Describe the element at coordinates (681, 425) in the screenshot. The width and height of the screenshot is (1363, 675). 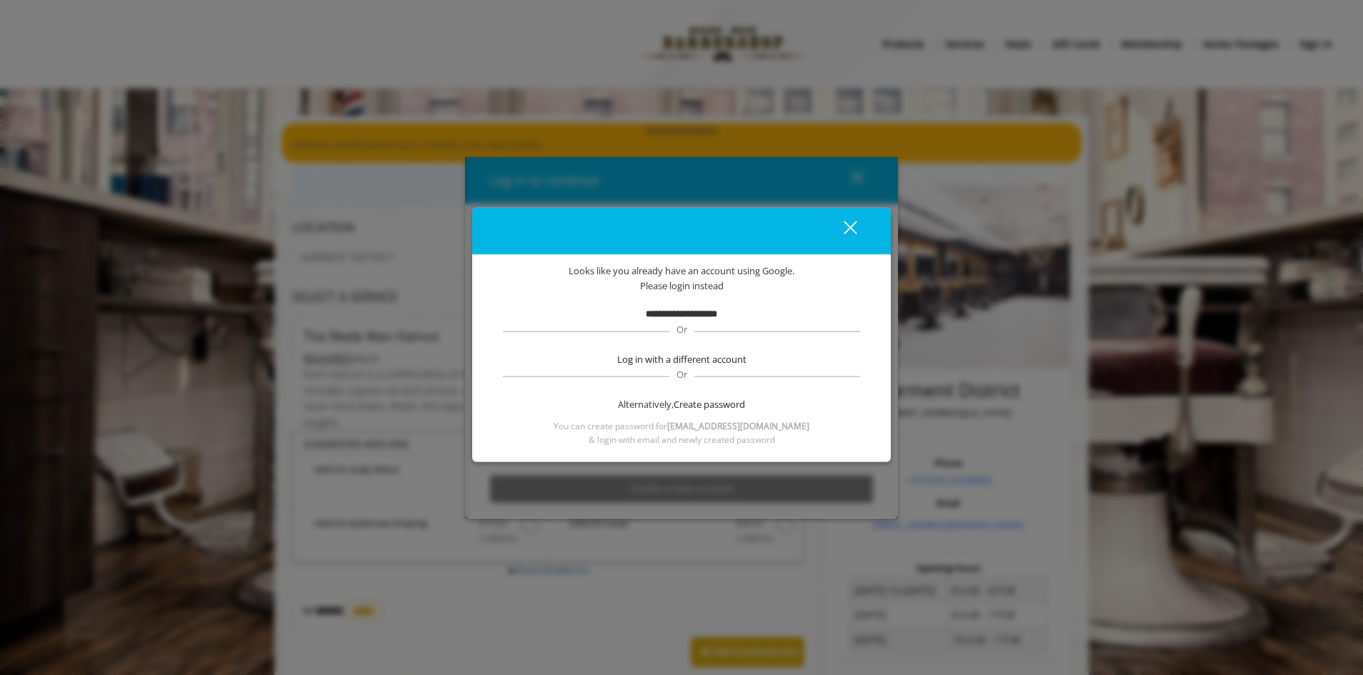
I see `span: You can create password for` at that location.